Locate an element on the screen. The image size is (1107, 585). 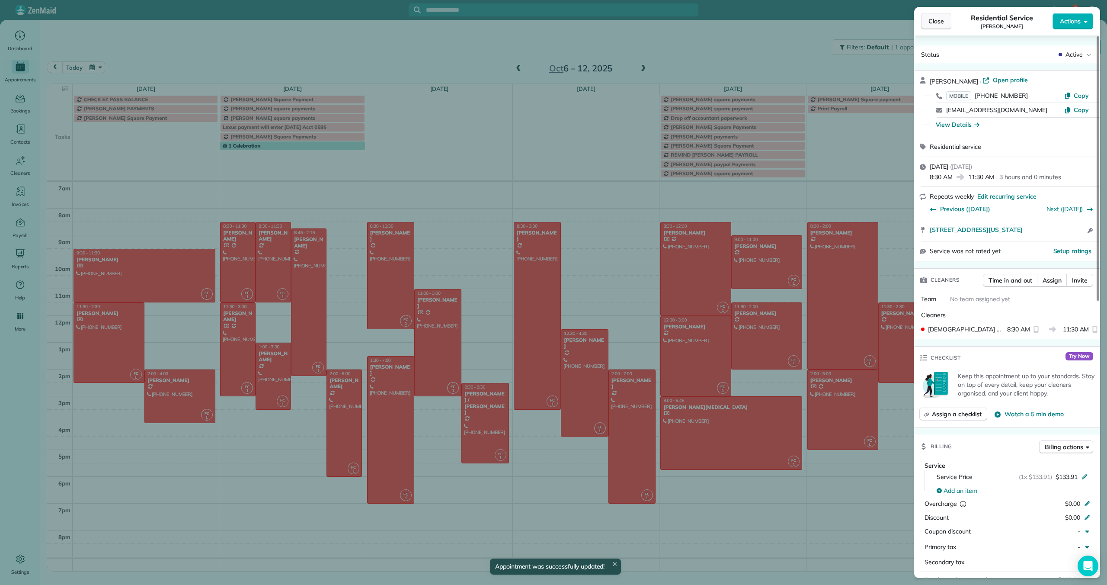
button: Time in and out is located at coordinates (1010, 280).